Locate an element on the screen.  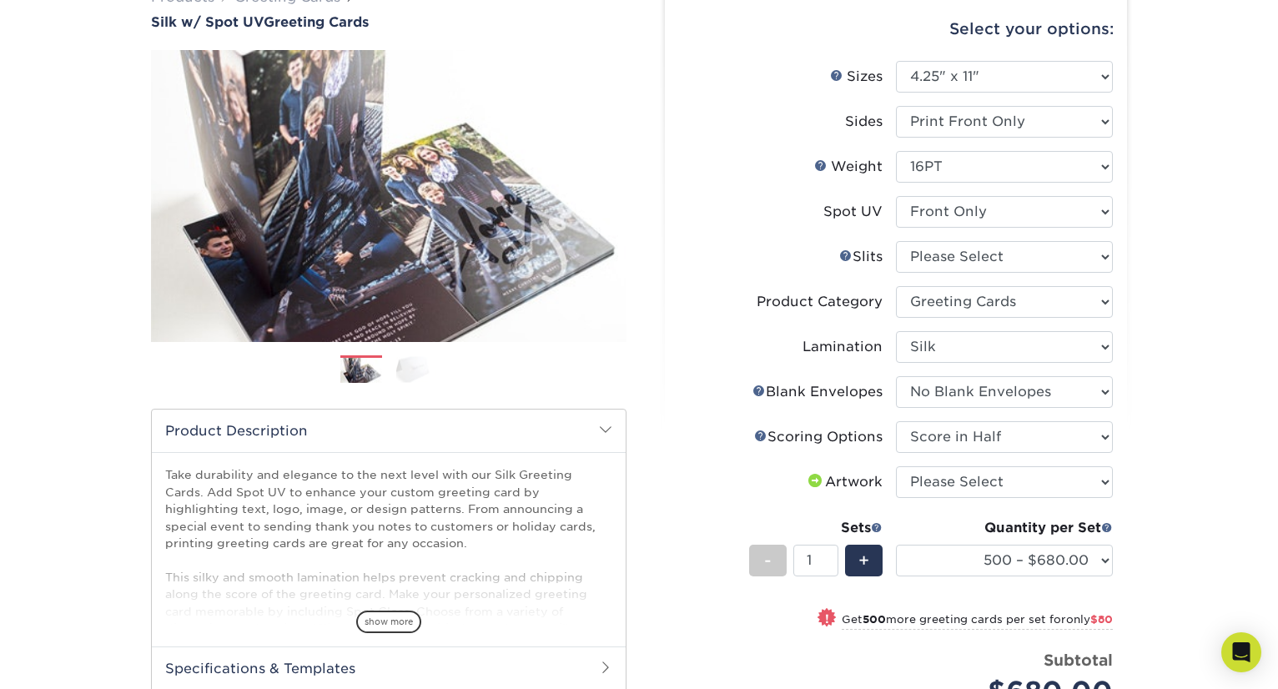
div: Scoring Options is located at coordinates (818, 437).